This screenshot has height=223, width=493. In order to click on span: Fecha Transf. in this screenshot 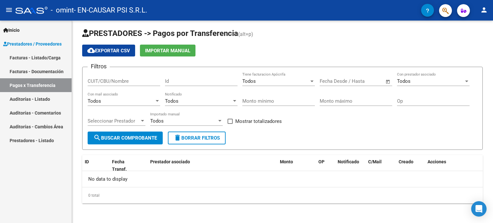, I will do `click(120, 165)`.